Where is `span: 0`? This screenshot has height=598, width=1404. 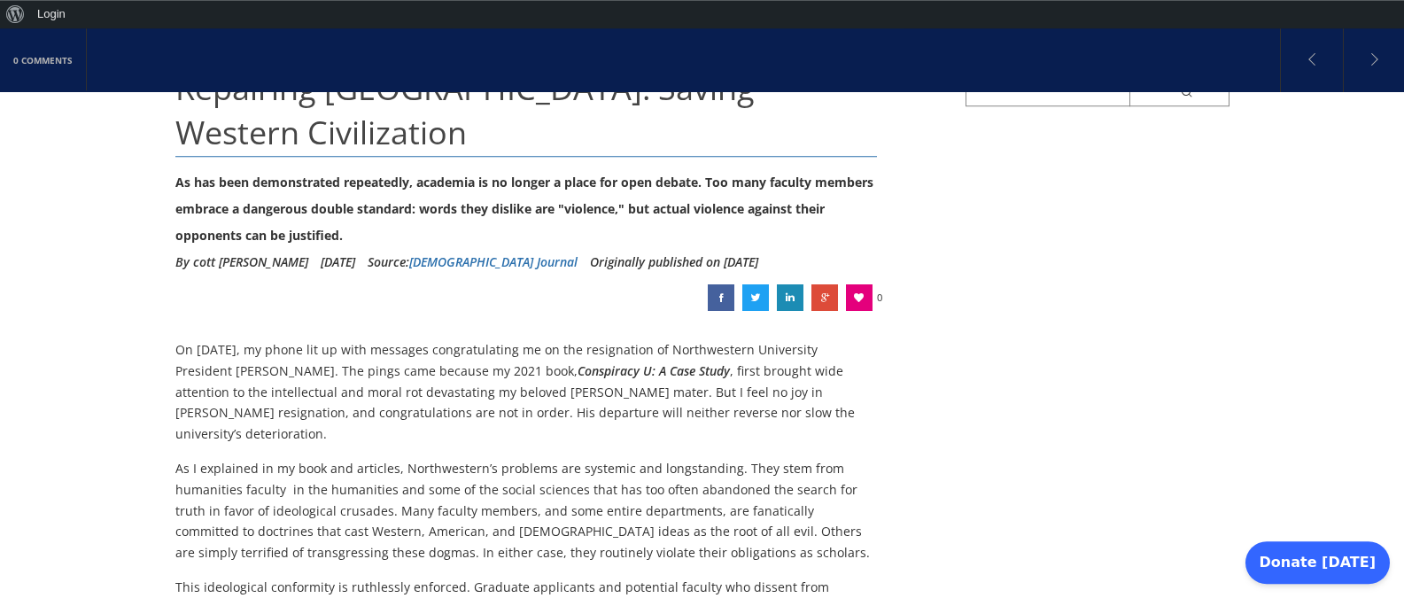
span: 0 is located at coordinates (879, 298).